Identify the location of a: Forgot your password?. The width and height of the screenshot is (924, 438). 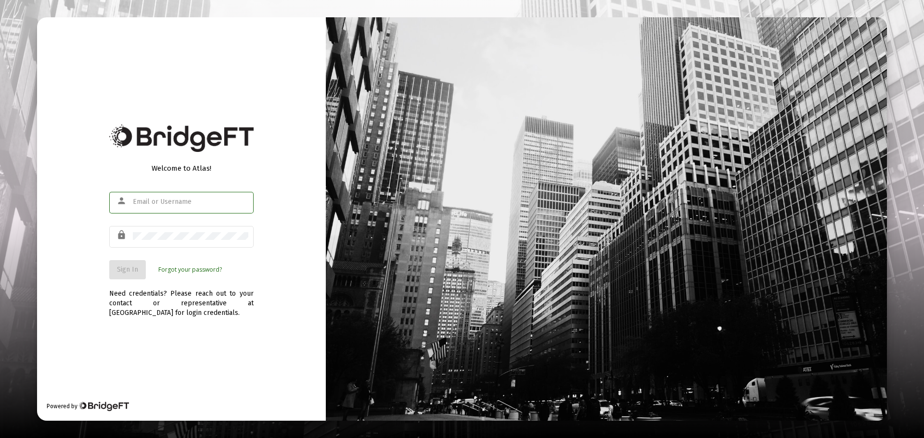
(190, 270).